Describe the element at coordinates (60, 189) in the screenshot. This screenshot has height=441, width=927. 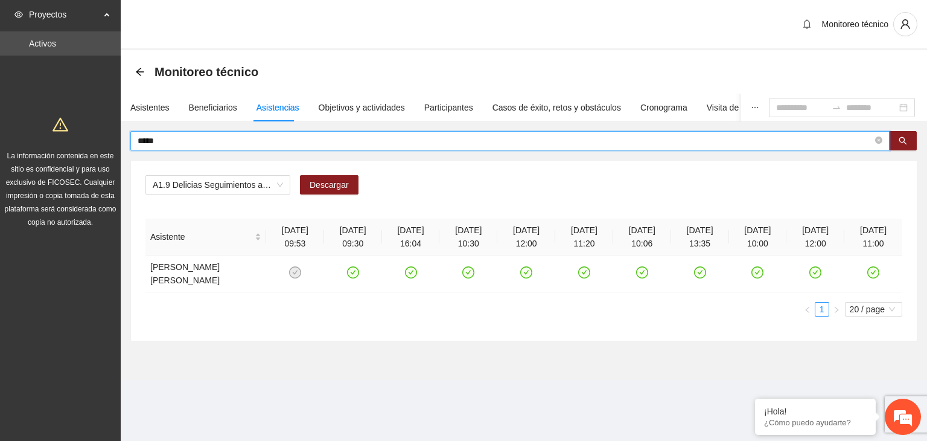
I see `span: La información contenida en este sitio es confidencial y para uso exclusivo de FICOSEC. Cualquier...` at that location.